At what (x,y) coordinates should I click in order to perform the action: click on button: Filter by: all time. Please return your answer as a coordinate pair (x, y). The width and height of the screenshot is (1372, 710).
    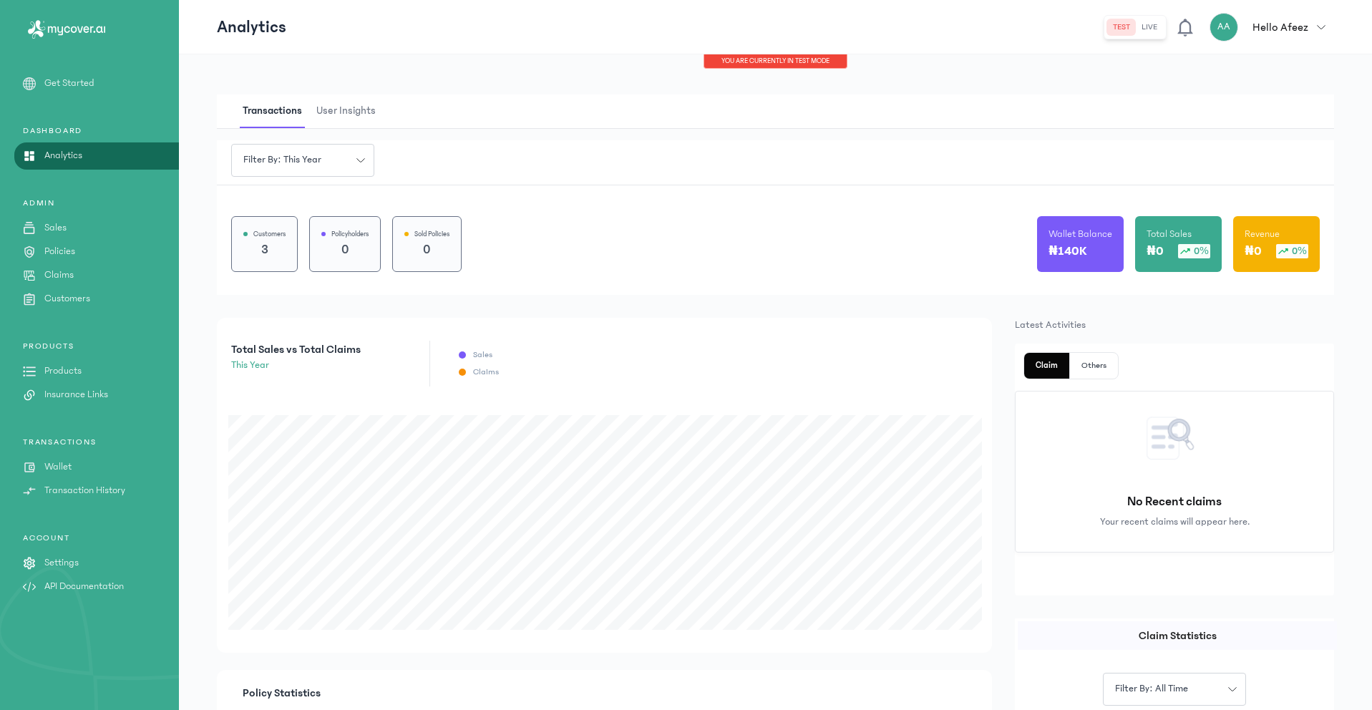
    Looking at the image, I should click on (1175, 689).